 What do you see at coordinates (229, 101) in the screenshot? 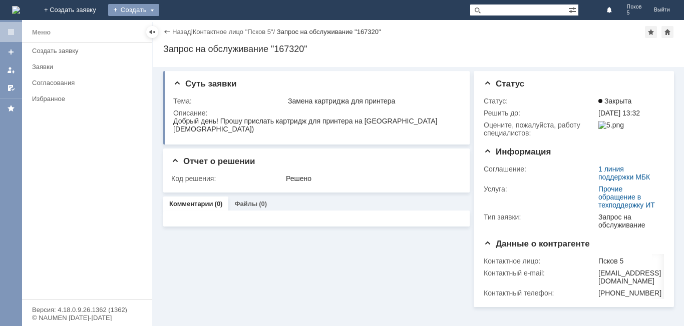
I see `div: Тема:` at bounding box center [229, 101].